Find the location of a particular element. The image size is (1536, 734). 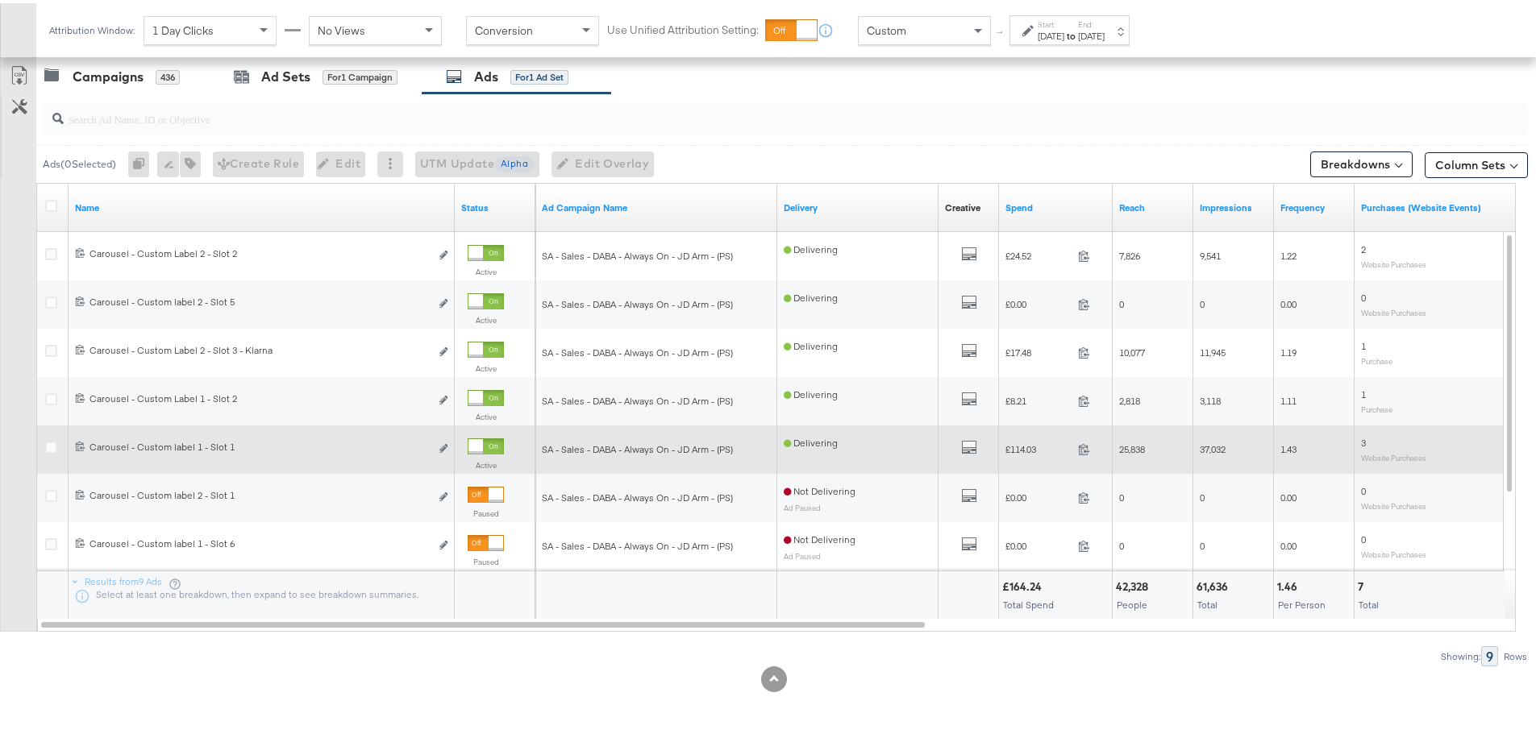

div: Carousel - Custom Label 2 - Slot 3 - Klarna is located at coordinates (260, 347).